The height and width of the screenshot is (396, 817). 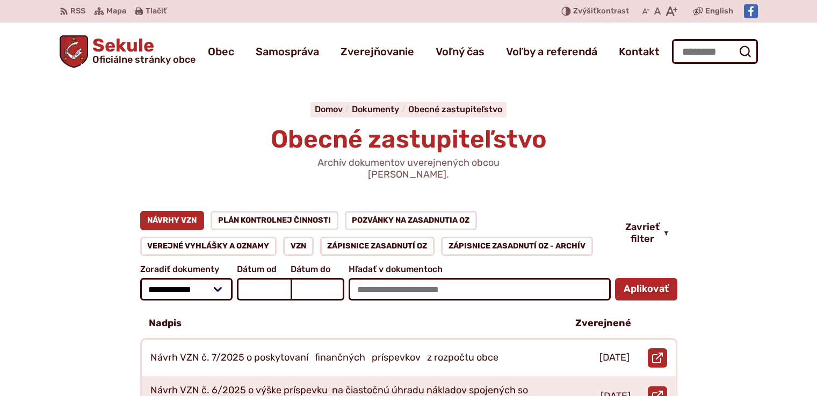 What do you see at coordinates (333, 109) in the screenshot?
I see `a: Domov` at bounding box center [333, 109].